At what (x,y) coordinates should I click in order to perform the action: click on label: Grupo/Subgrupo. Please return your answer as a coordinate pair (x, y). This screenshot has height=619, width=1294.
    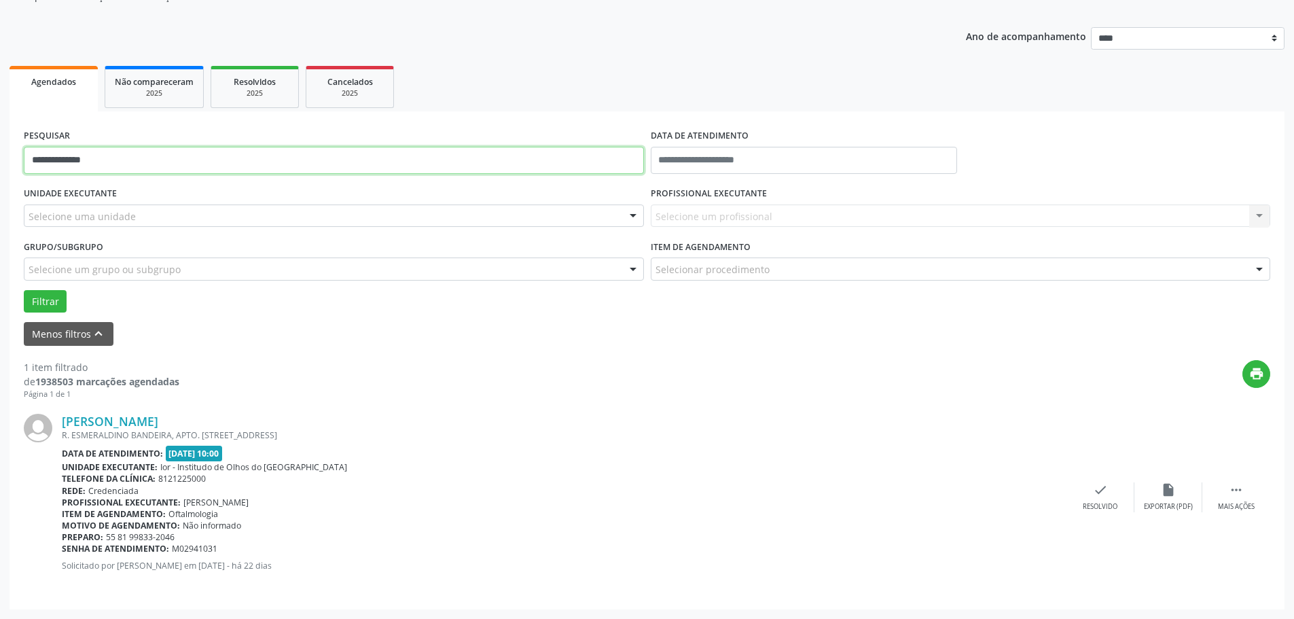
    Looking at the image, I should click on (63, 247).